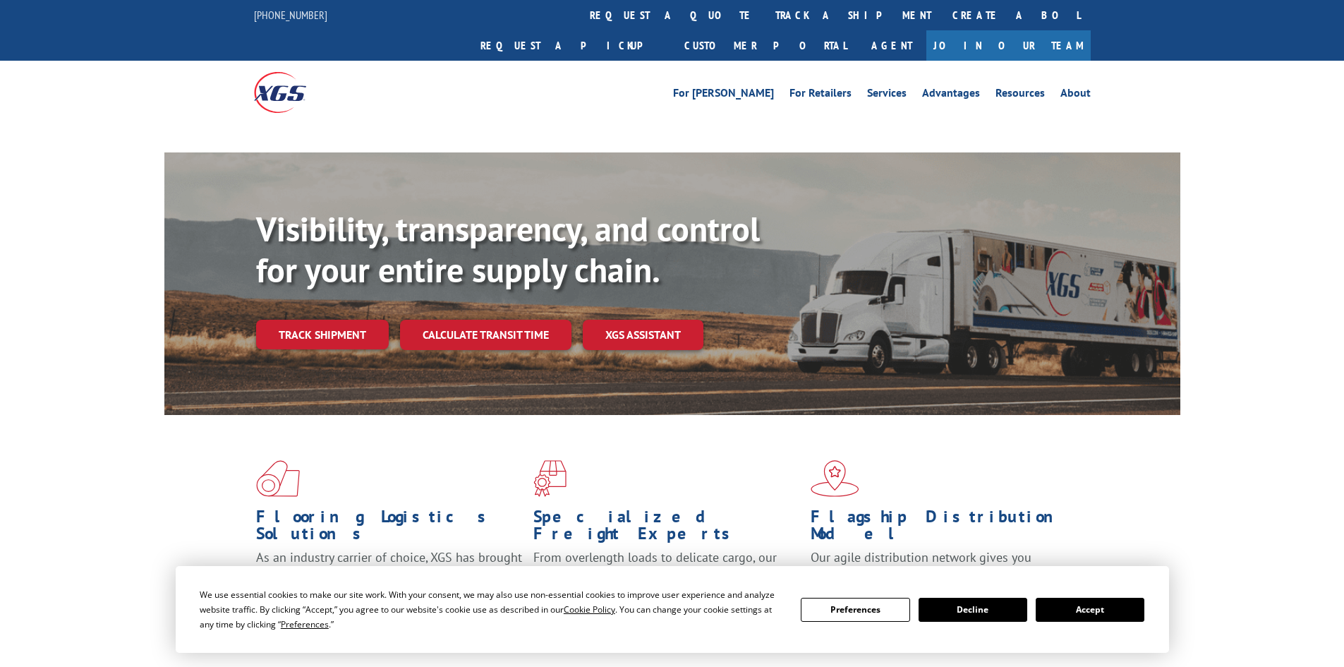  What do you see at coordinates (508, 249) in the screenshot?
I see `b: Visibility, transparency, and control for your entire supply chain.` at bounding box center [508, 249].